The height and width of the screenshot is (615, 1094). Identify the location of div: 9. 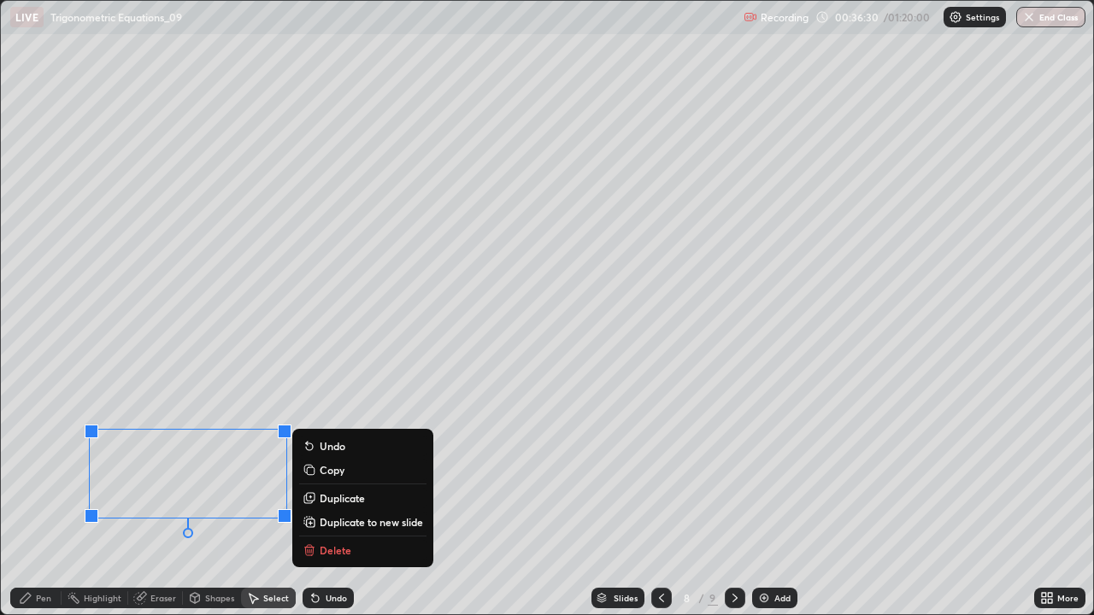
(713, 598).